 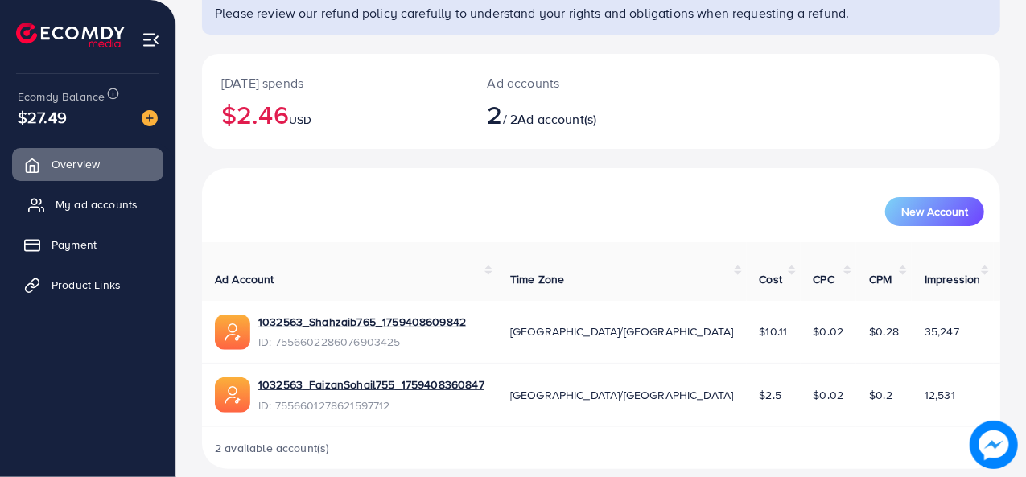 I want to click on span: ID: 7556601278621597712, so click(x=371, y=406).